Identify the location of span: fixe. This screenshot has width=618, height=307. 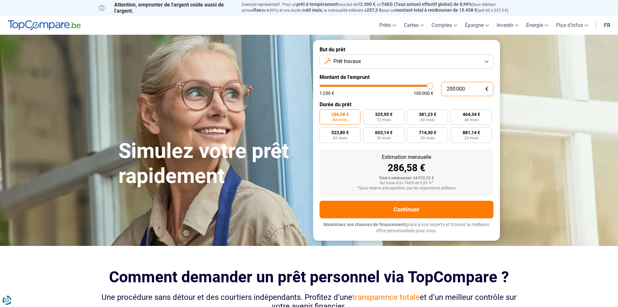
(258, 10).